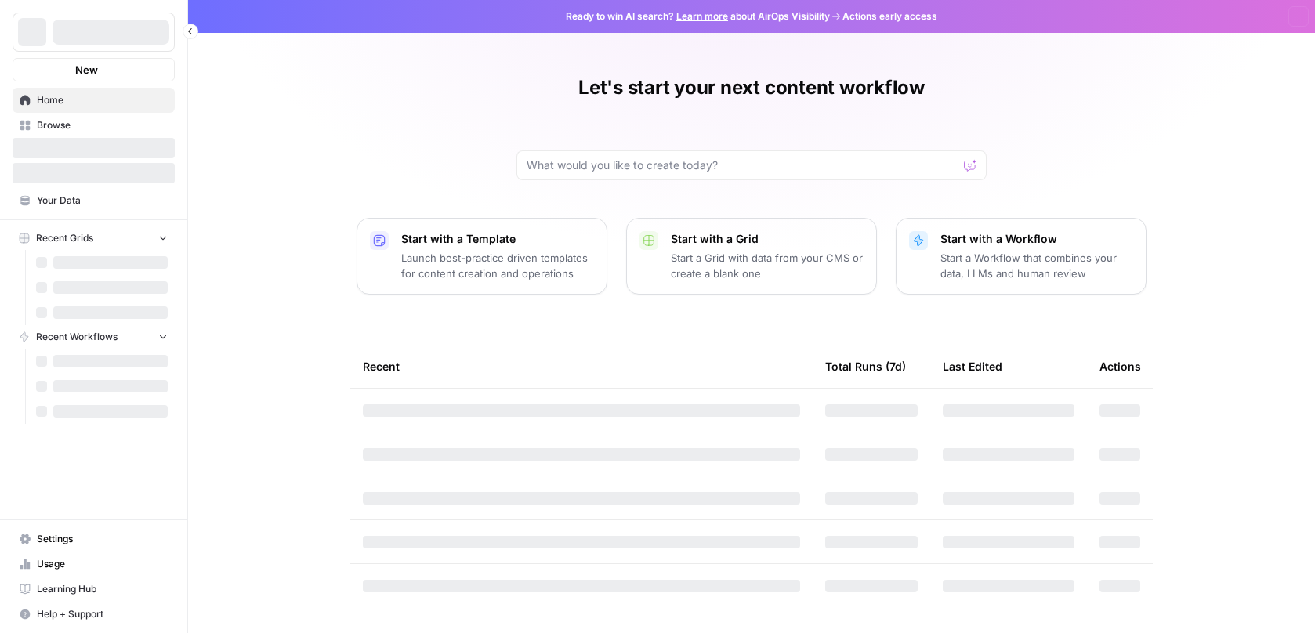 The image size is (1315, 633). What do you see at coordinates (93, 238) in the screenshot?
I see `button: Recent Grids` at bounding box center [93, 238].